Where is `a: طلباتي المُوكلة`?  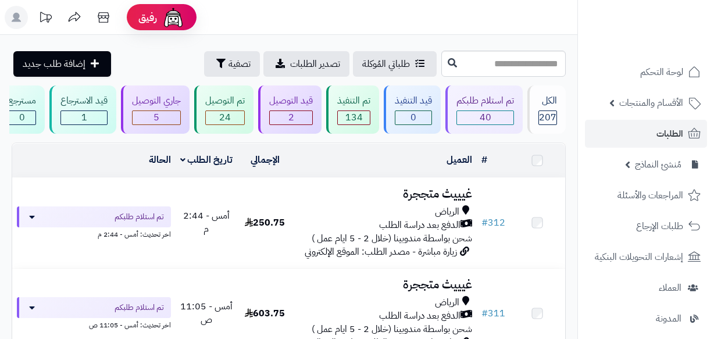
a: طلباتي المُوكلة is located at coordinates (395, 64).